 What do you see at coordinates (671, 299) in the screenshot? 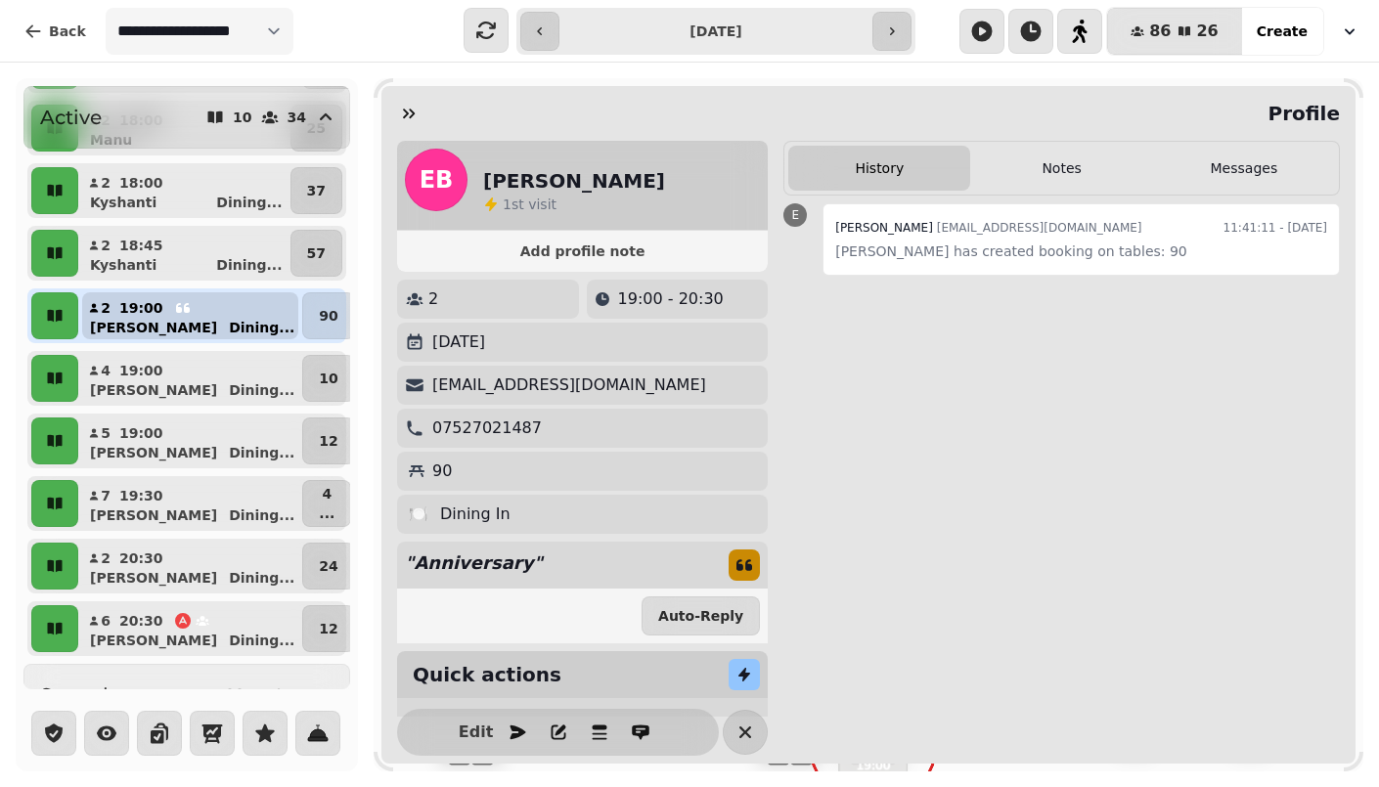
I see `p: 19:00 - 20:30` at bounding box center [671, 299].